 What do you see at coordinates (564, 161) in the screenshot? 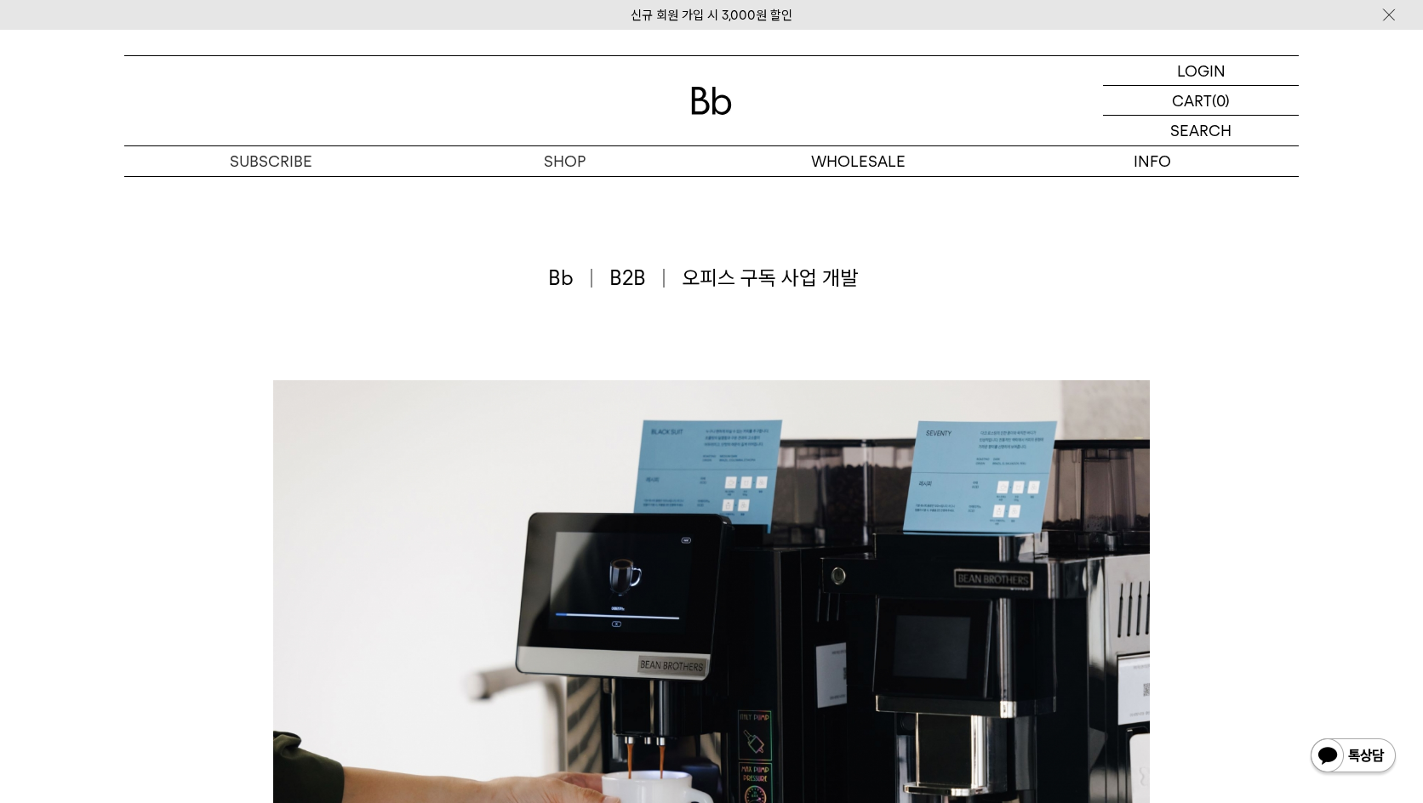
I see `p: SHOP` at bounding box center [564, 161].